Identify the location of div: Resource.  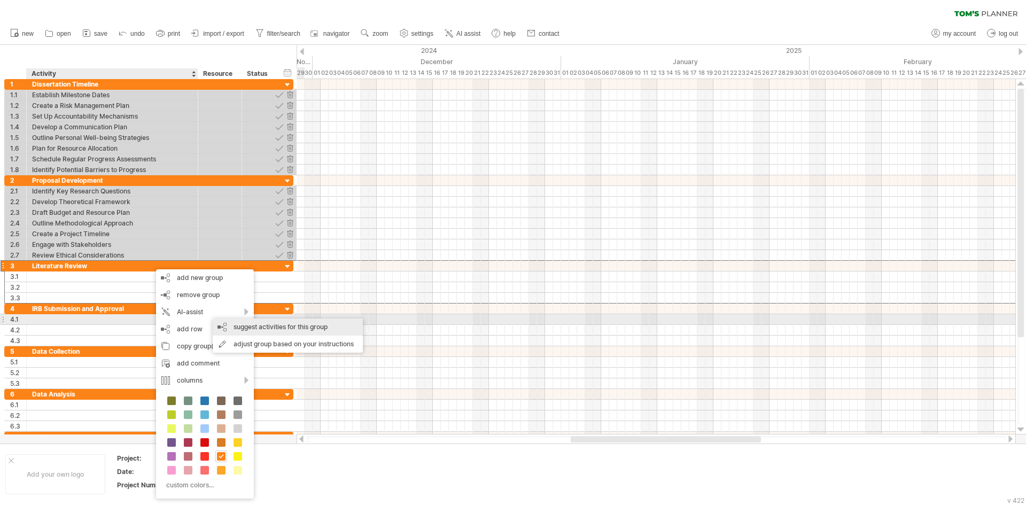
(219, 74).